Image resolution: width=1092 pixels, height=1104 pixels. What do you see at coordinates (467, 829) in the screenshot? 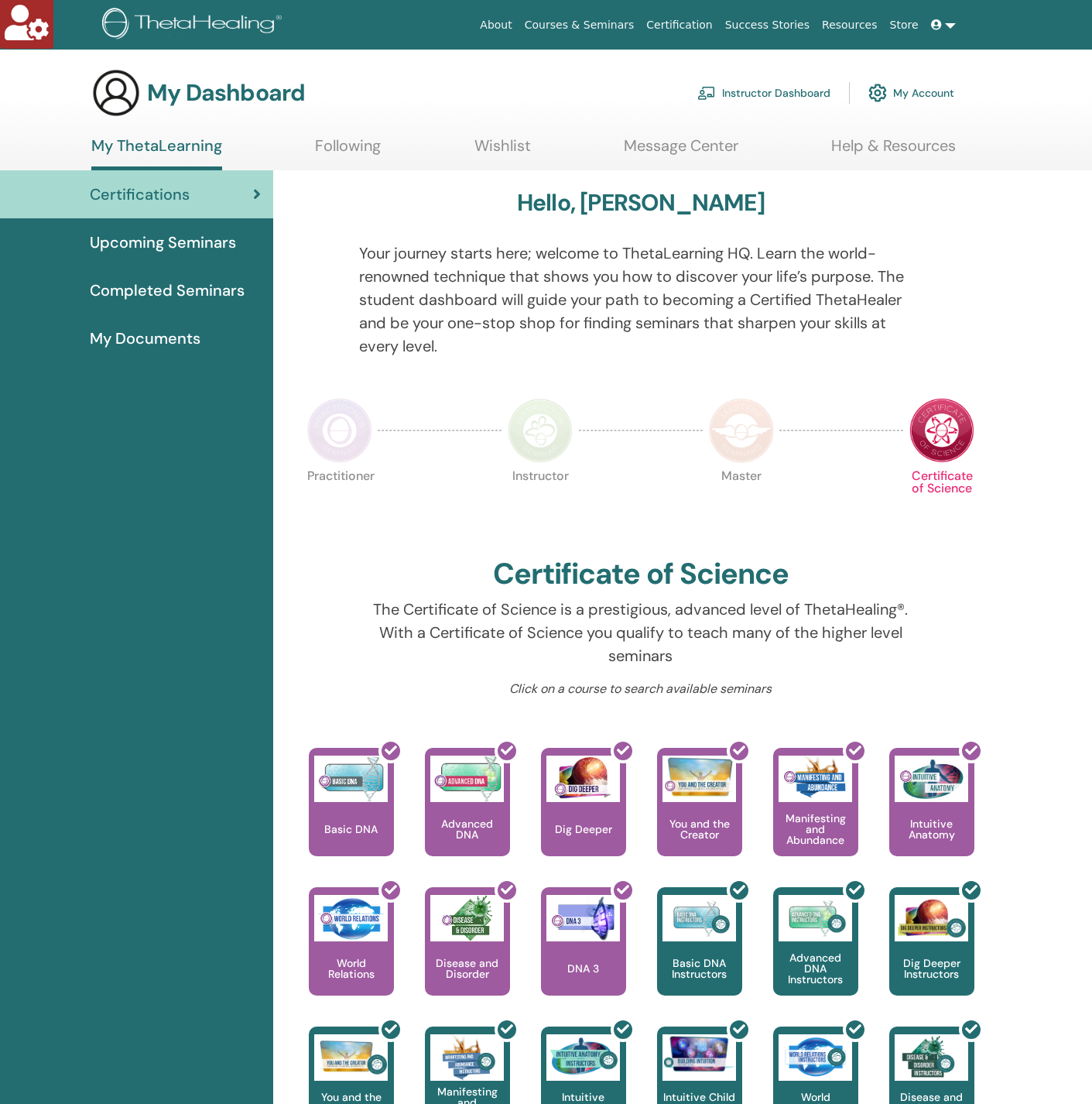
I see `p: Advanced DNA` at bounding box center [467, 829].